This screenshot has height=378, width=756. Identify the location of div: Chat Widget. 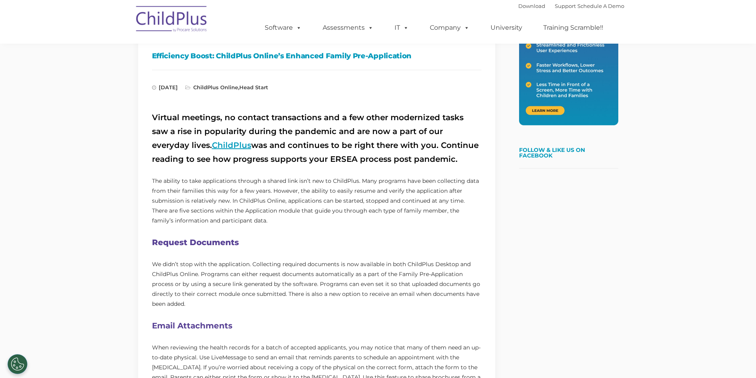
(736, 359).